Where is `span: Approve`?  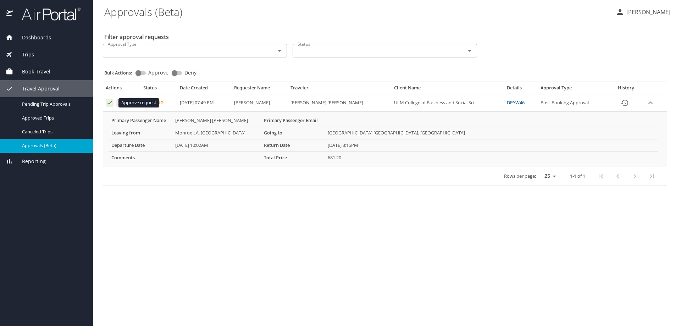 span: Approve is located at coordinates (158, 73).